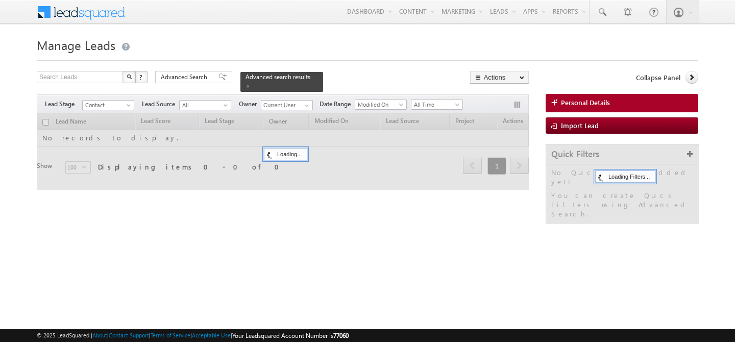 The width and height of the screenshot is (735, 342). I want to click on a: All Time, so click(437, 105).